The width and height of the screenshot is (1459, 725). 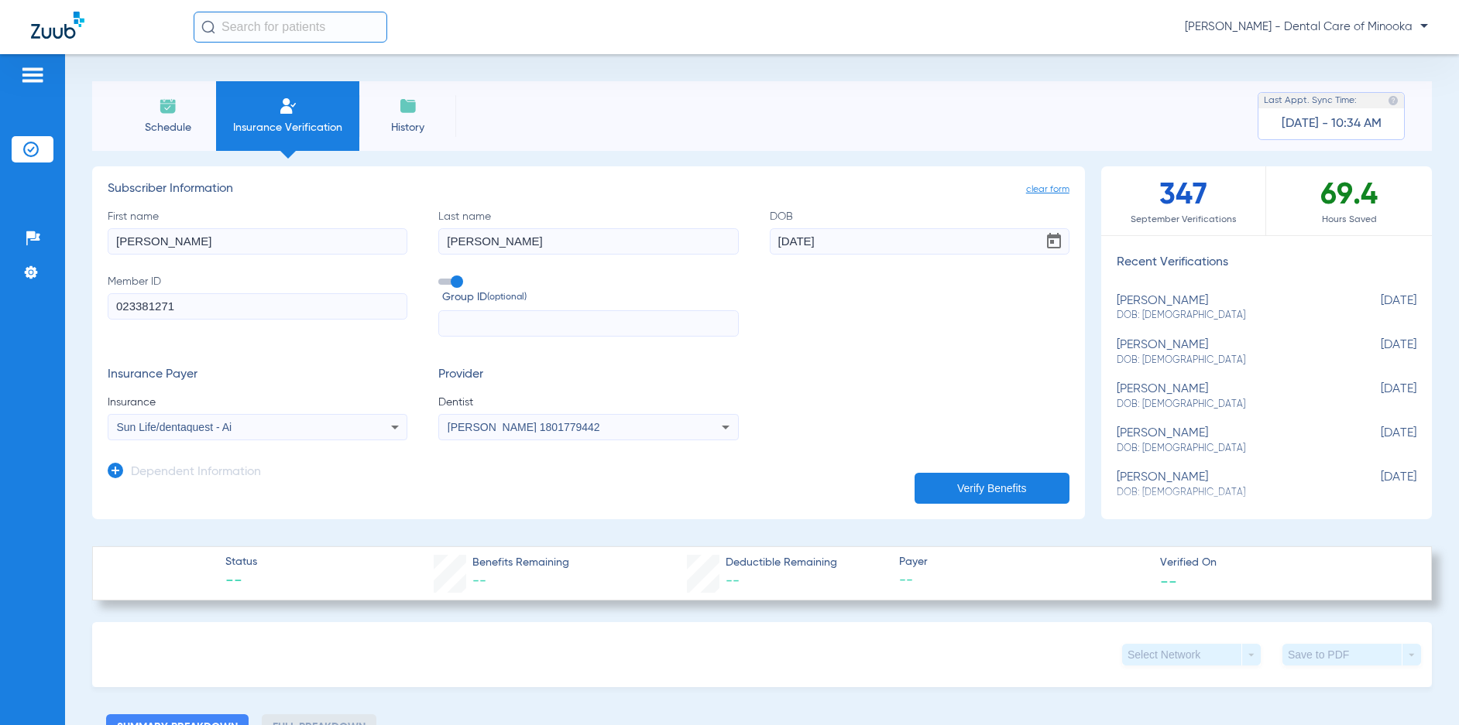 I want to click on button: Verify Benefits, so click(x=992, y=489).